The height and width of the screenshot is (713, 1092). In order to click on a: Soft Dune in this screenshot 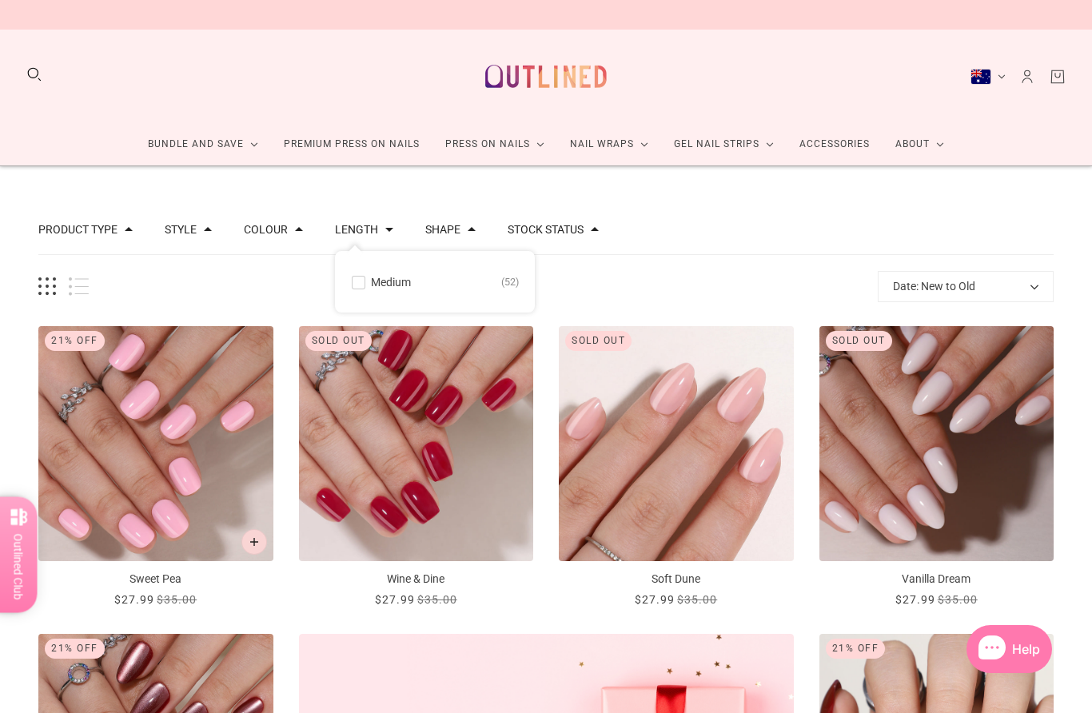, I will do `click(677, 467)`.